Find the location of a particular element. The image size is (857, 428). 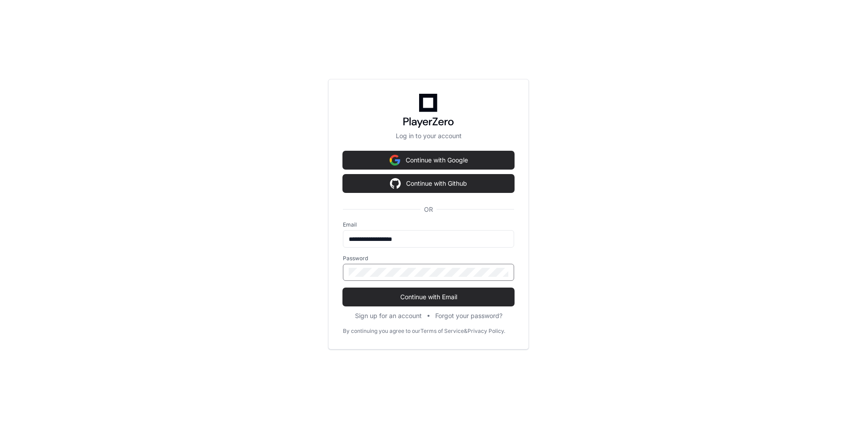

p: Log in to your account is located at coordinates (429, 136).